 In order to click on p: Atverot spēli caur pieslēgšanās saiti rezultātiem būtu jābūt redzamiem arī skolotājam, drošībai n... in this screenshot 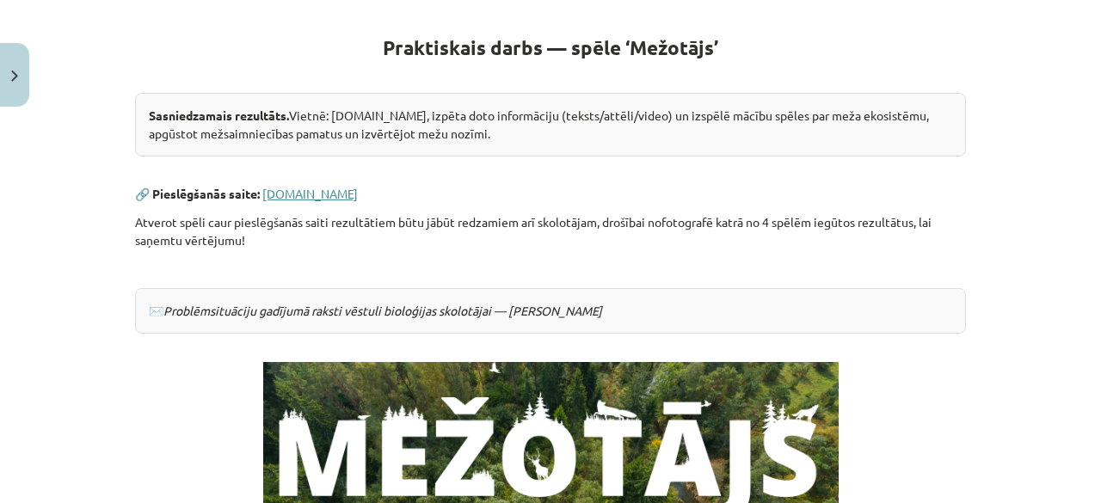, I will do `click(550, 231)`.